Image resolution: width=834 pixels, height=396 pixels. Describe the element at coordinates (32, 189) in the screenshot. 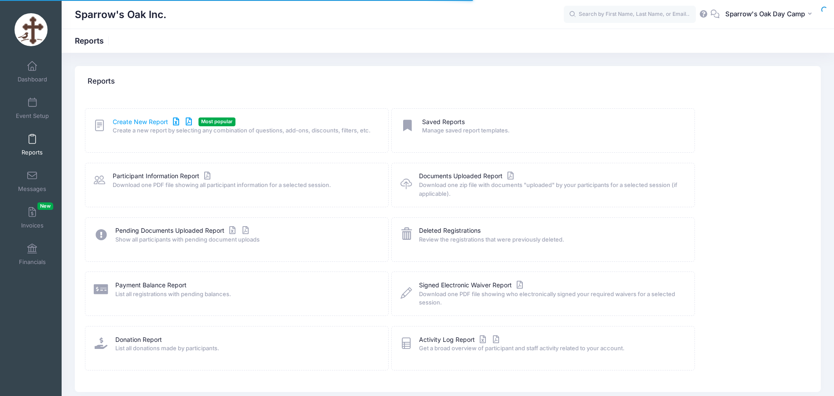

I see `span: Messages` at that location.